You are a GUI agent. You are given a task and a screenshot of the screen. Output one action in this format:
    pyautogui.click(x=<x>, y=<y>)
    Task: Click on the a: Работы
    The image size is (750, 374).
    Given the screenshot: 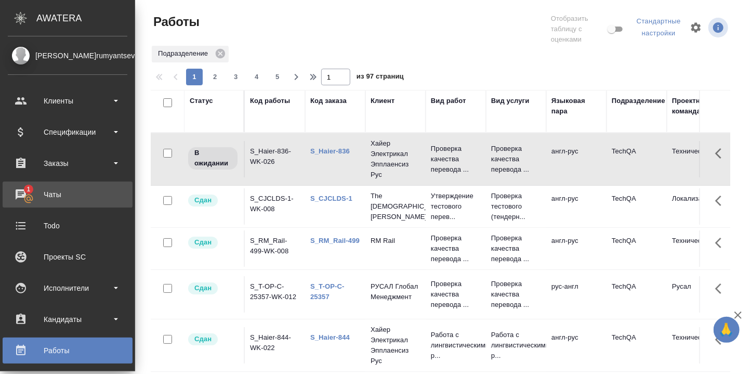 What is the action you would take?
    pyautogui.click(x=68, y=350)
    